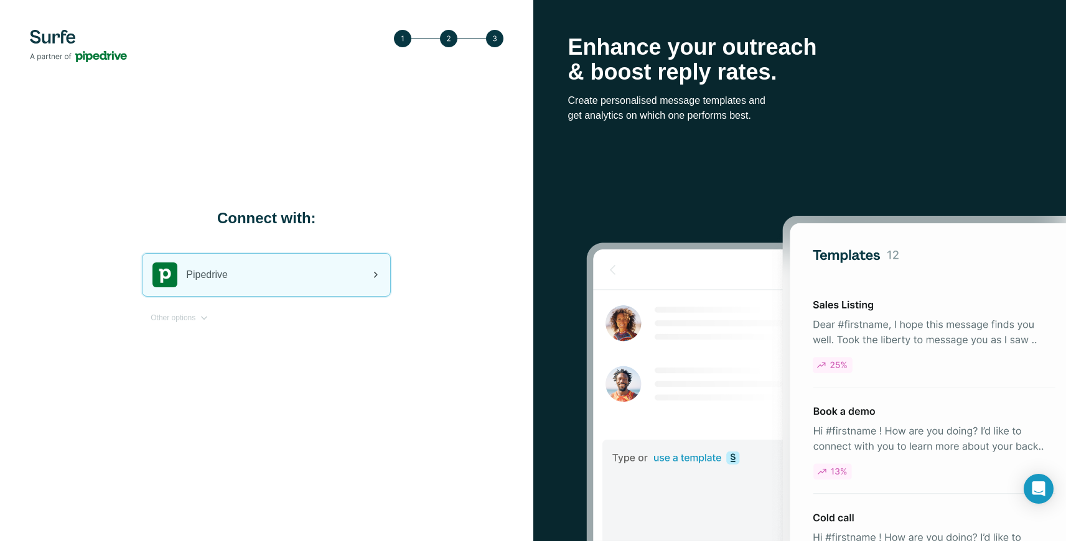 The image size is (1066, 541). Describe the element at coordinates (165, 275) in the screenshot. I see `img: pipedrive's logo` at that location.